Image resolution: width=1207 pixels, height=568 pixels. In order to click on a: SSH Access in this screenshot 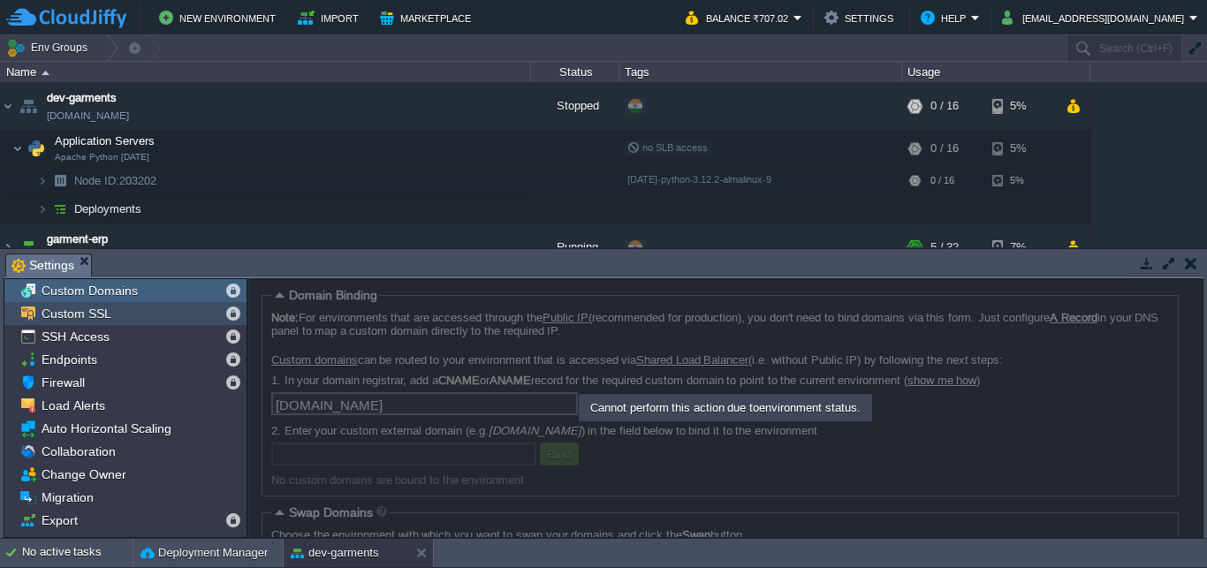, I will do `click(75, 337)`.